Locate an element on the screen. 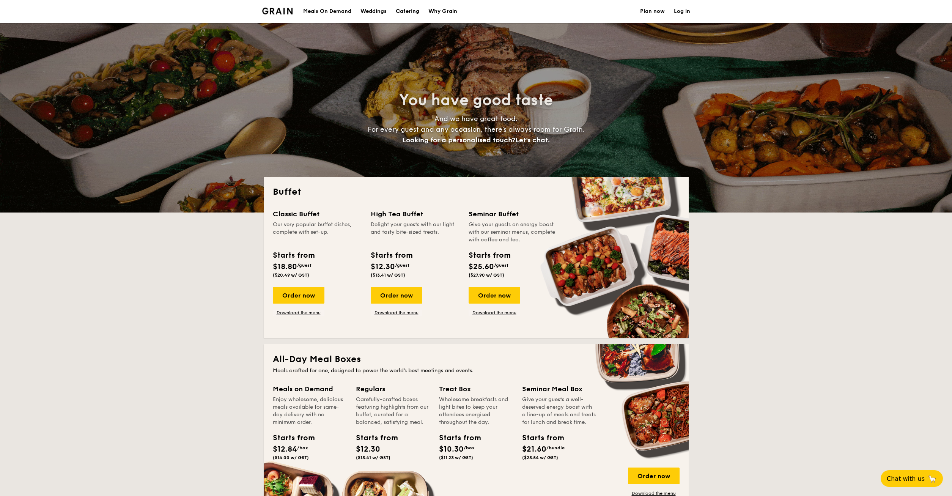 Image resolution: width=952 pixels, height=496 pixels. span: ($11.23 w/ GST) is located at coordinates (456, 458).